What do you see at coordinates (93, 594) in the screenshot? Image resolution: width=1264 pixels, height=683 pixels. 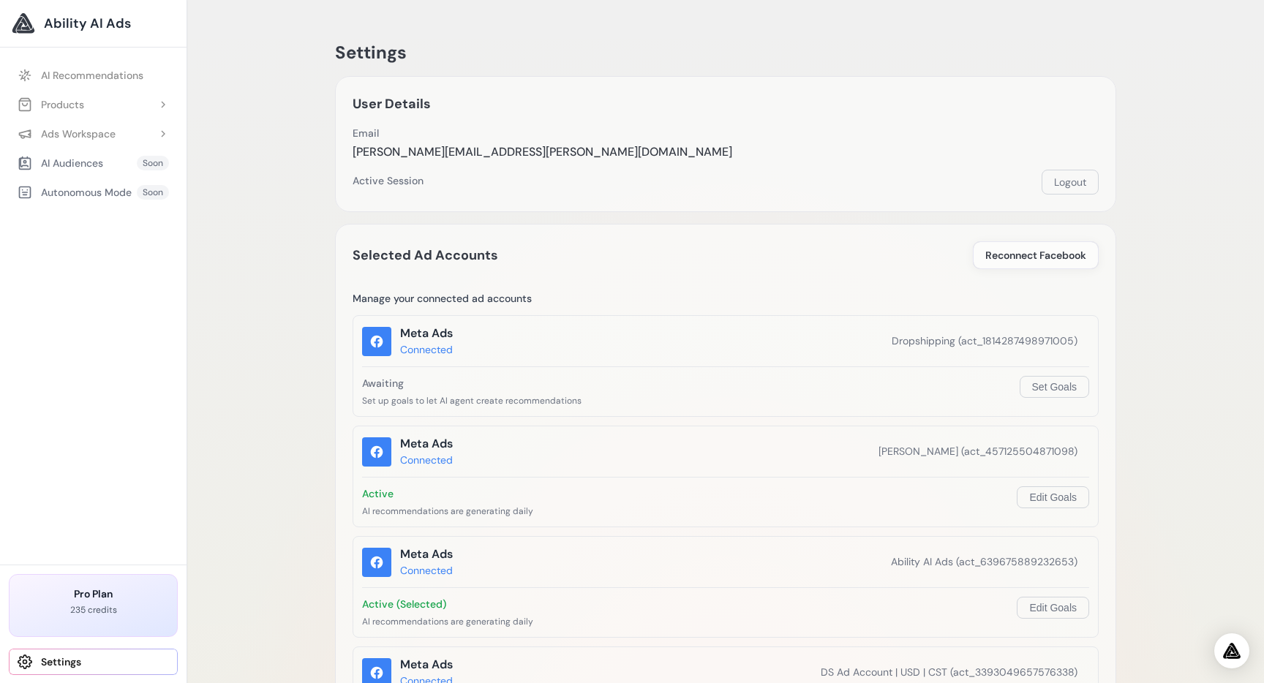 I see `h3: Pro Plan` at bounding box center [93, 594].